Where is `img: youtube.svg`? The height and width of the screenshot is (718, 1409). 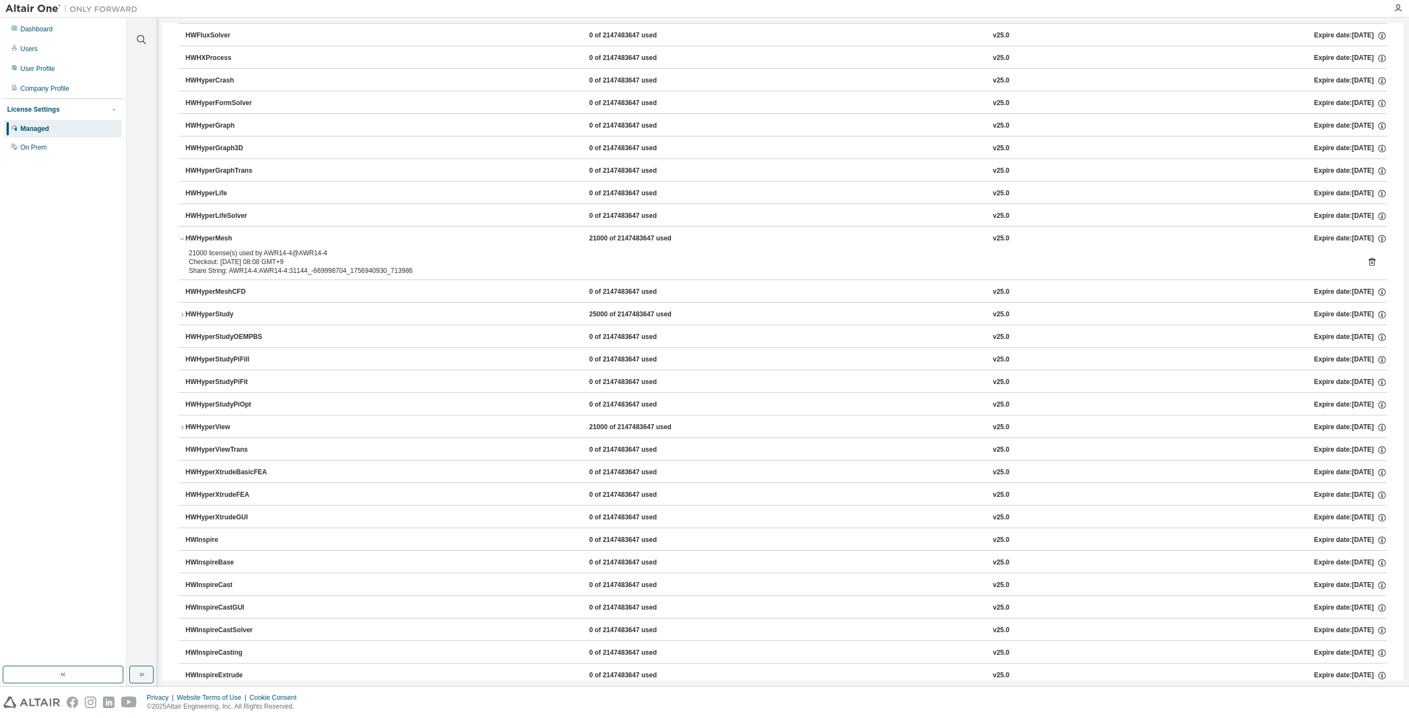 img: youtube.svg is located at coordinates (129, 702).